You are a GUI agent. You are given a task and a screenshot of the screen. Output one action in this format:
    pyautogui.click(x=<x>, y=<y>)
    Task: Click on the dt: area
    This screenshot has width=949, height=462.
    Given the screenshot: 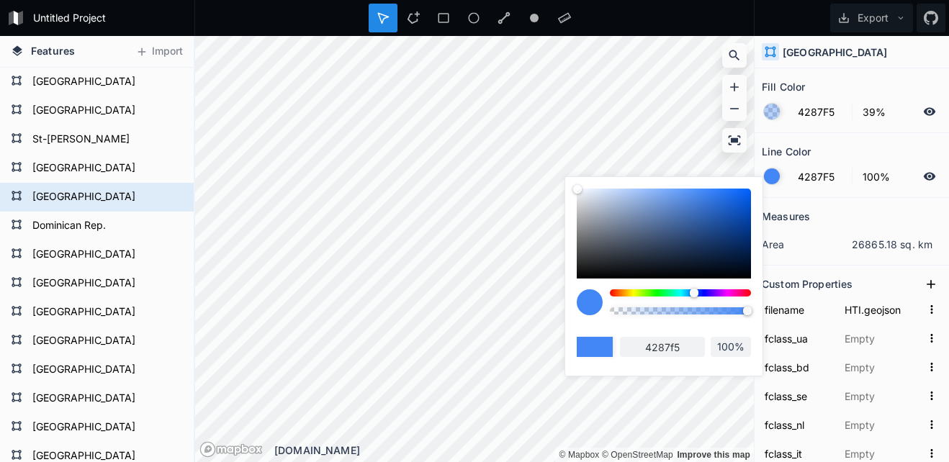 What is the action you would take?
    pyautogui.click(x=806, y=244)
    